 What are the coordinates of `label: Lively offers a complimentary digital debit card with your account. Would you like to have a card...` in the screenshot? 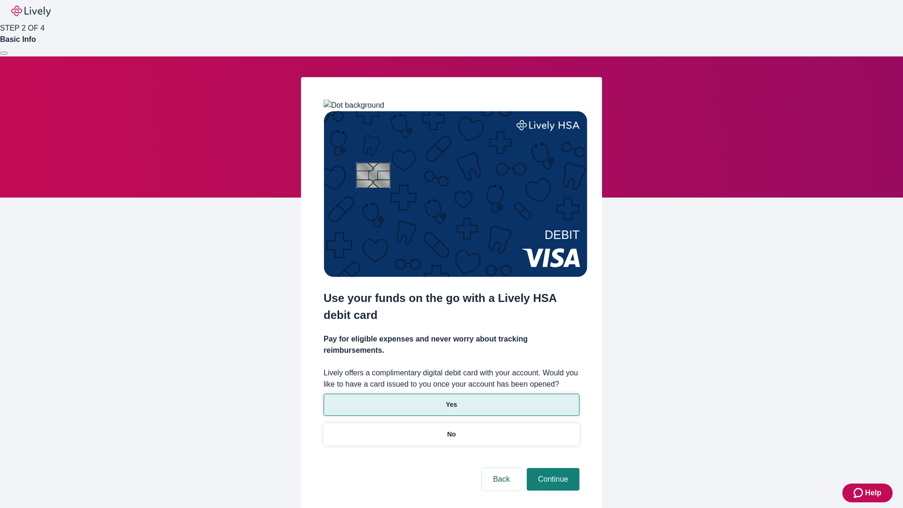 It's located at (451, 378).